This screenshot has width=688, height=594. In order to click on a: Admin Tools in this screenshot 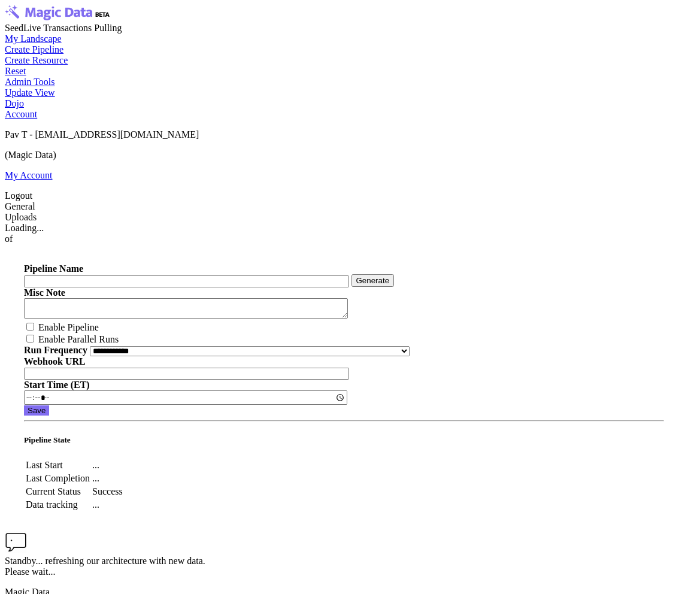, I will do `click(29, 81)`.